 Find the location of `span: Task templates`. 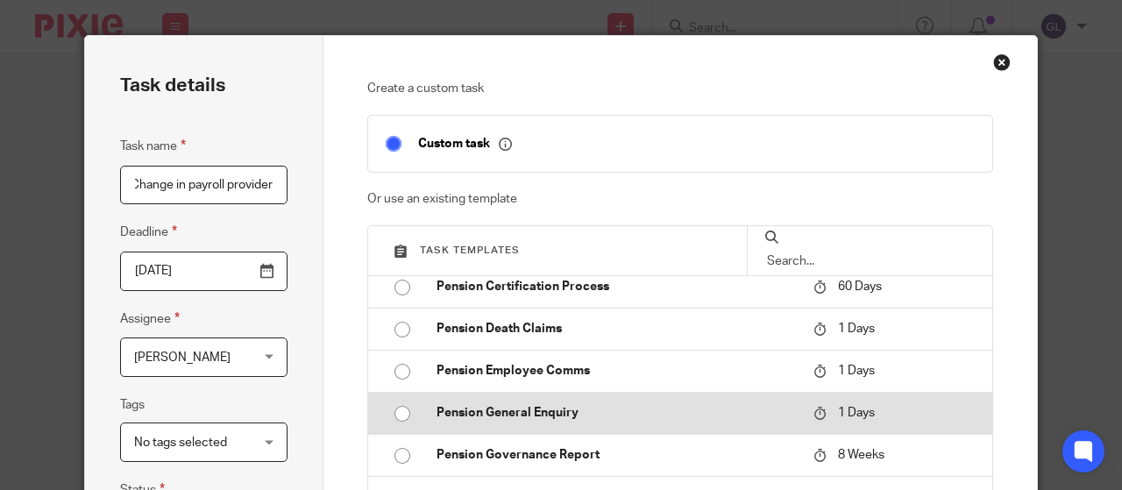

span: Task templates is located at coordinates (470, 250).